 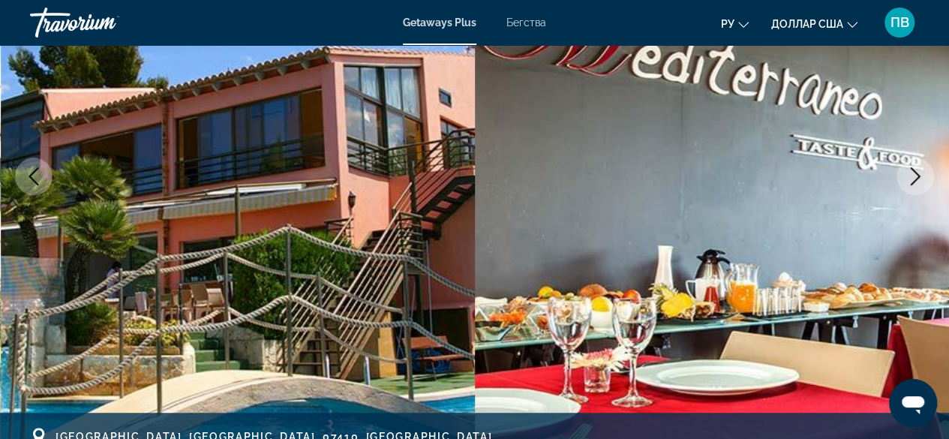 What do you see at coordinates (915, 176) in the screenshot?
I see `button: Next image` at bounding box center [915, 176].